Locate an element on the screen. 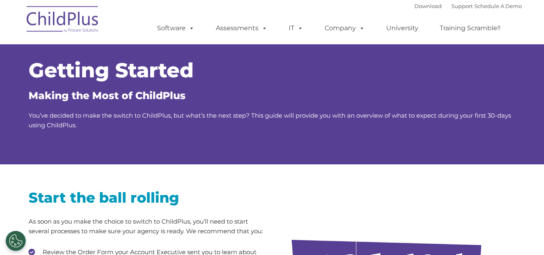 This screenshot has height=255, width=544. p: As soon as you make the choice to switch to ChildPlus, you’ll need to start several processes to ... is located at coordinates (148, 226).